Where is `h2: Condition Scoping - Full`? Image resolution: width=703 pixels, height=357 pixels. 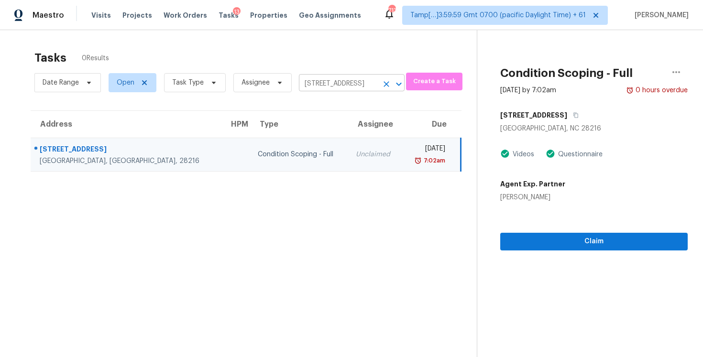
h2: Condition Scoping - Full is located at coordinates (566, 73).